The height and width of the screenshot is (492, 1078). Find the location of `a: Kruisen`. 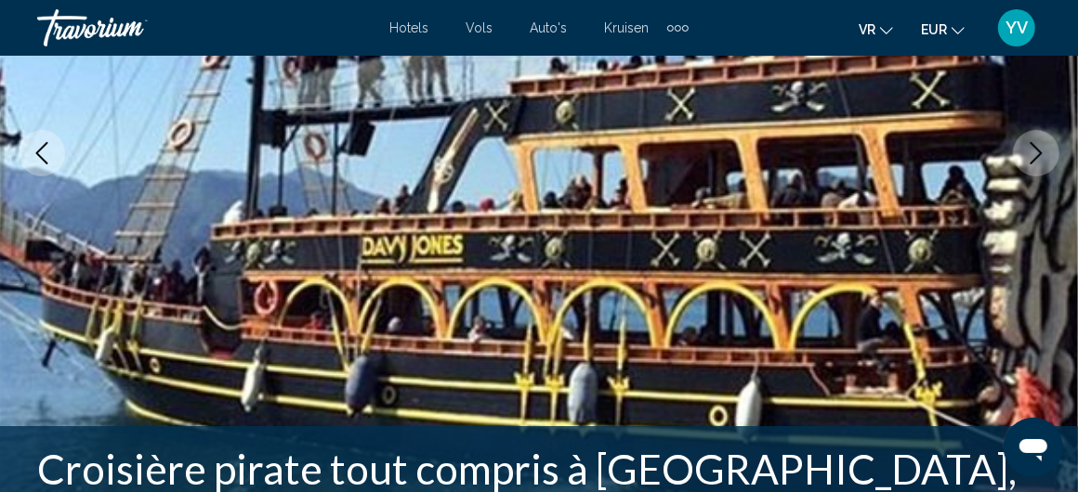

a: Kruisen is located at coordinates (626, 28).